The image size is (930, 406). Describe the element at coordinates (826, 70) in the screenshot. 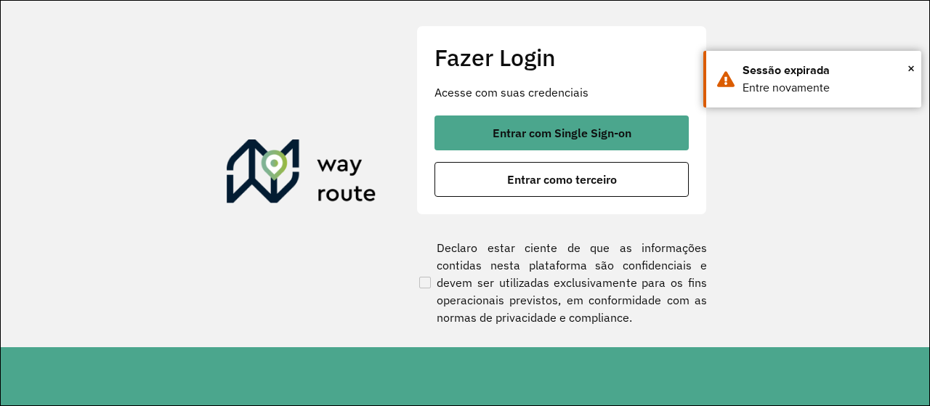

I see `div: Sessão expirada` at that location.